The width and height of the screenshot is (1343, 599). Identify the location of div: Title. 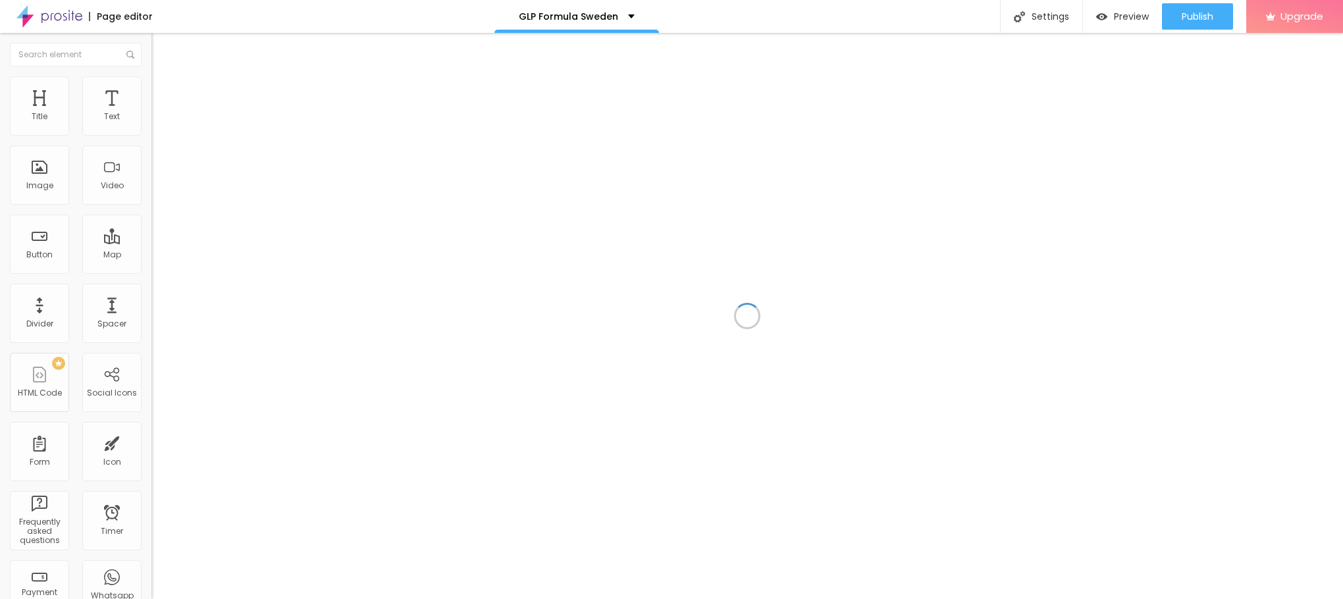
(40, 117).